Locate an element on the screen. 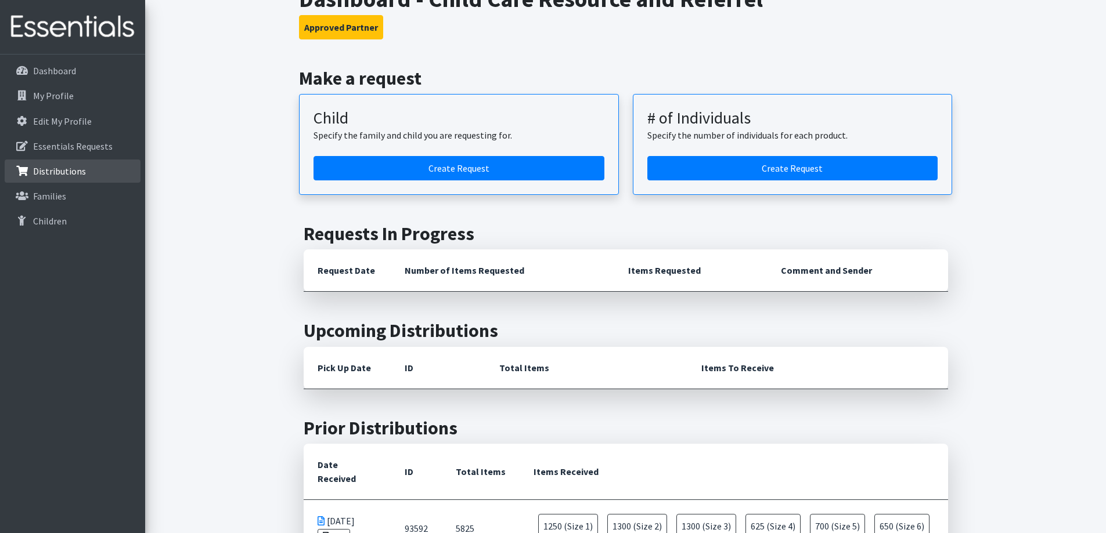 Image resolution: width=1106 pixels, height=533 pixels. p: Distributions is located at coordinates (59, 171).